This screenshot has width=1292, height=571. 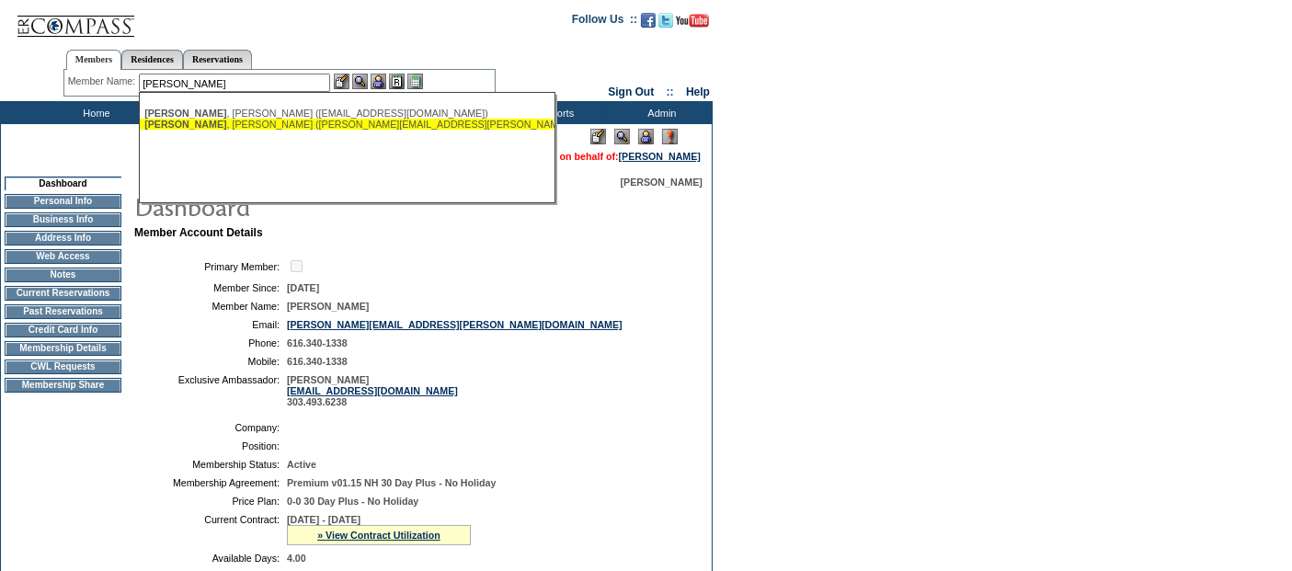 What do you see at coordinates (211, 428) in the screenshot?
I see `td: Company:` at bounding box center [211, 428].